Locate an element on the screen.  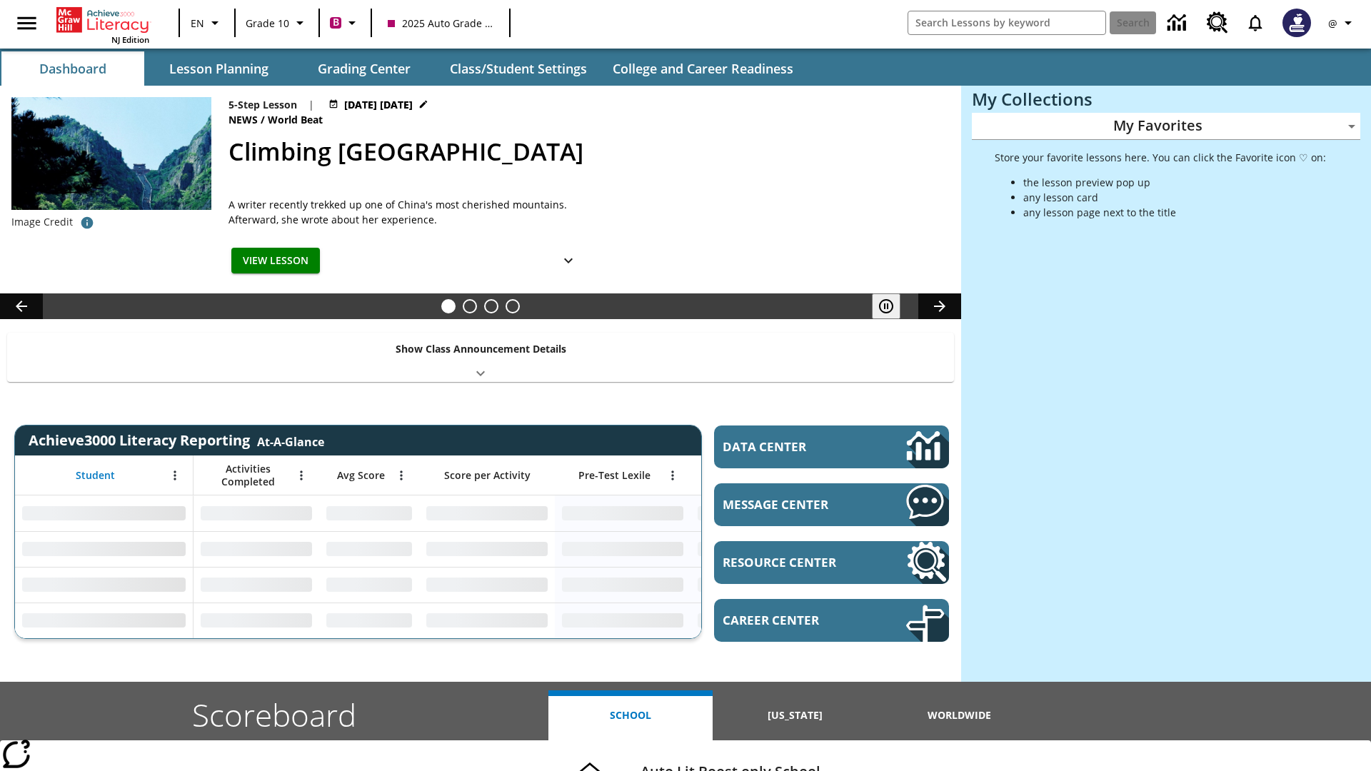
div: Show Class Announcement Details is located at coordinates (480, 357).